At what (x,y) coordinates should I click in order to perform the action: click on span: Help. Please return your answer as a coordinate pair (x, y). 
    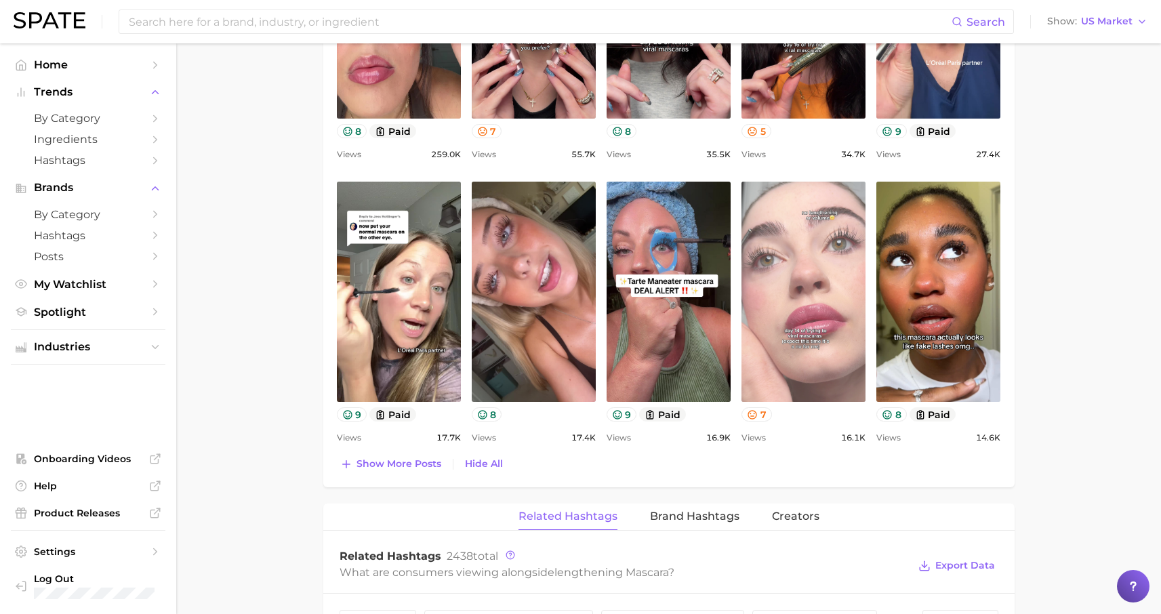
    Looking at the image, I should click on (88, 486).